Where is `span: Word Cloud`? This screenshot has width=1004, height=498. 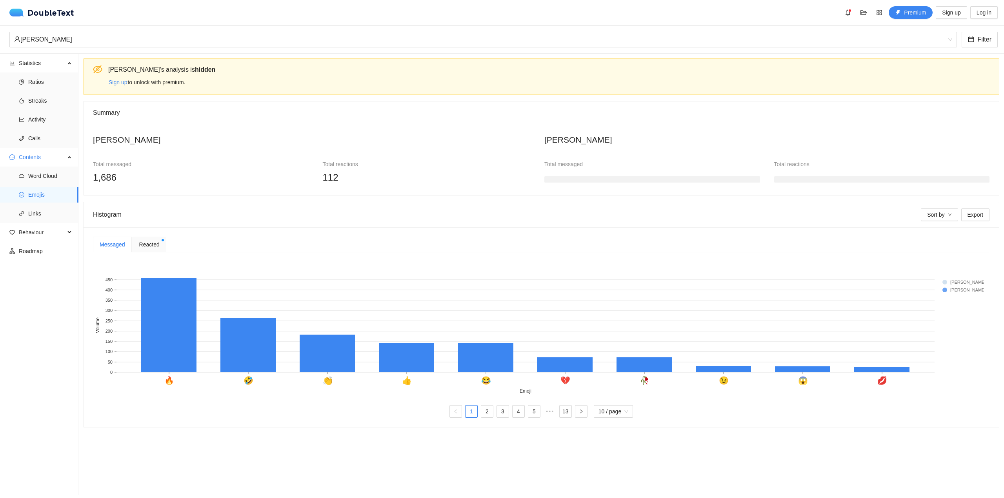
span: Word Cloud is located at coordinates (50, 176).